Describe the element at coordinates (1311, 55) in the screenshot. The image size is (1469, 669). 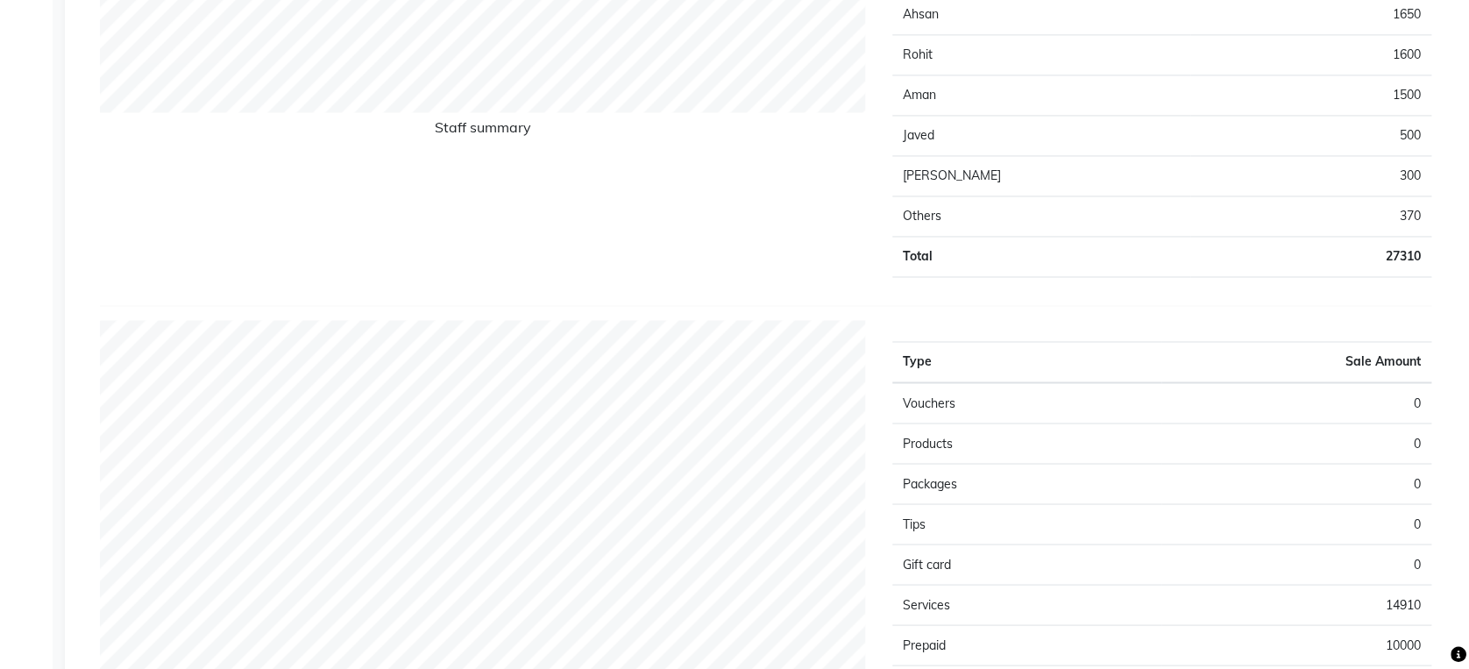
I see `td: 1600` at that location.